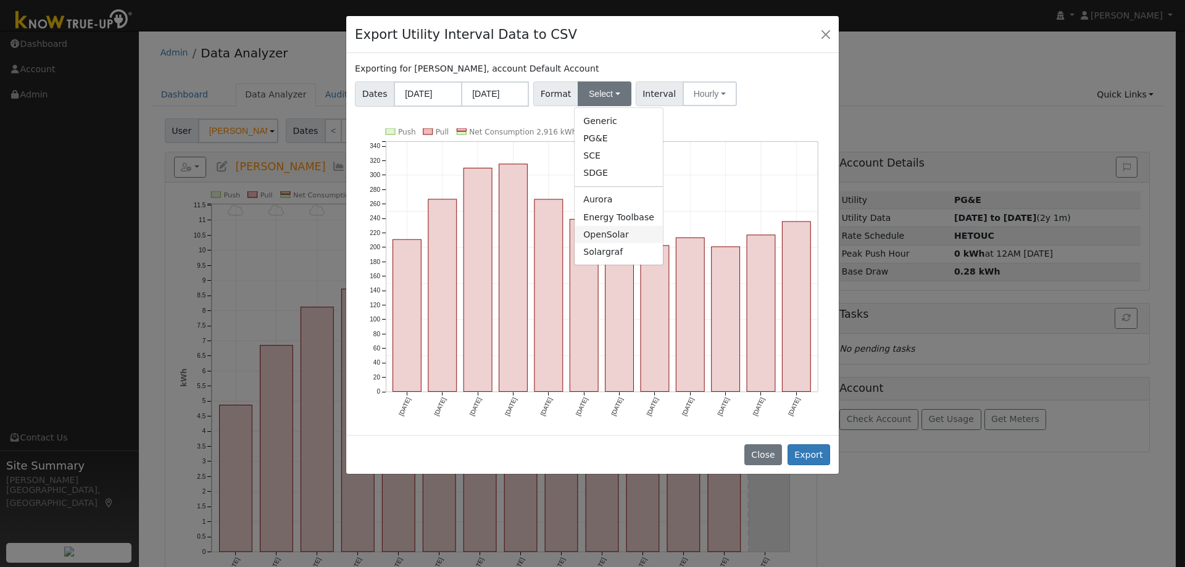 The image size is (1185, 567). Describe the element at coordinates (375, 94) in the screenshot. I see `span: Dates` at that location.